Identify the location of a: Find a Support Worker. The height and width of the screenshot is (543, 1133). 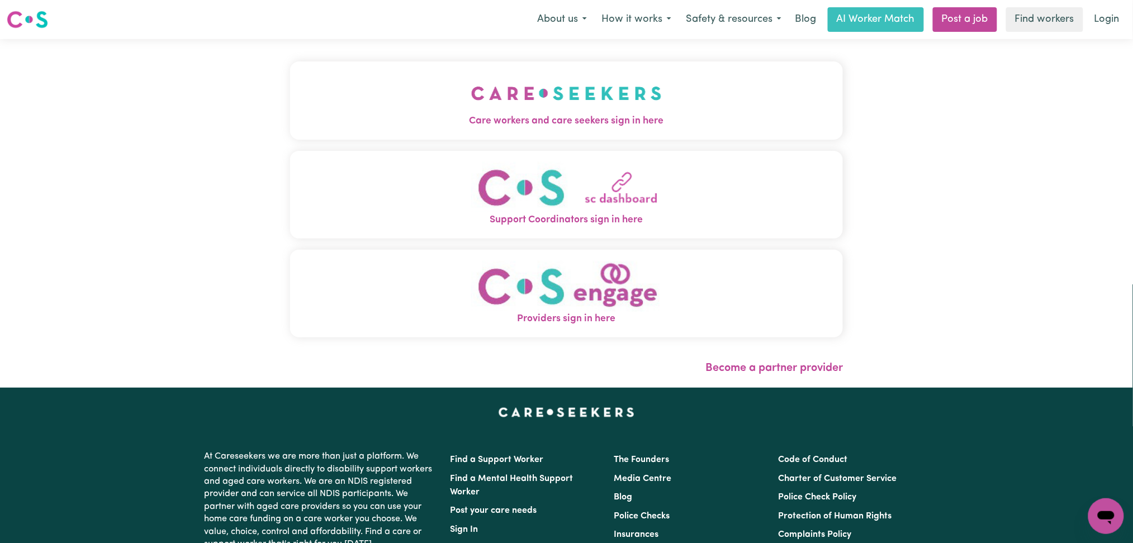
(497, 460).